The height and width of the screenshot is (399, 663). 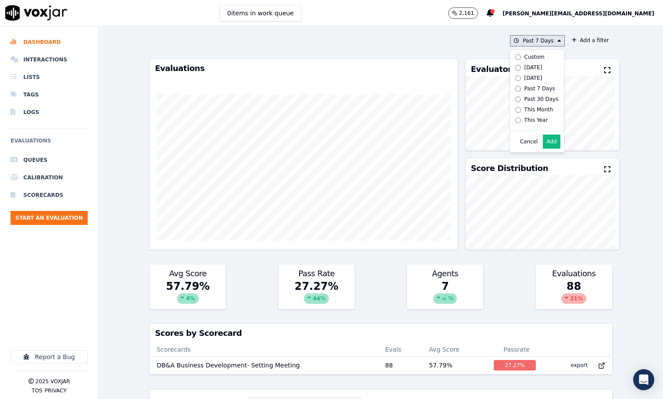 I want to click on a: Calibration, so click(x=49, y=178).